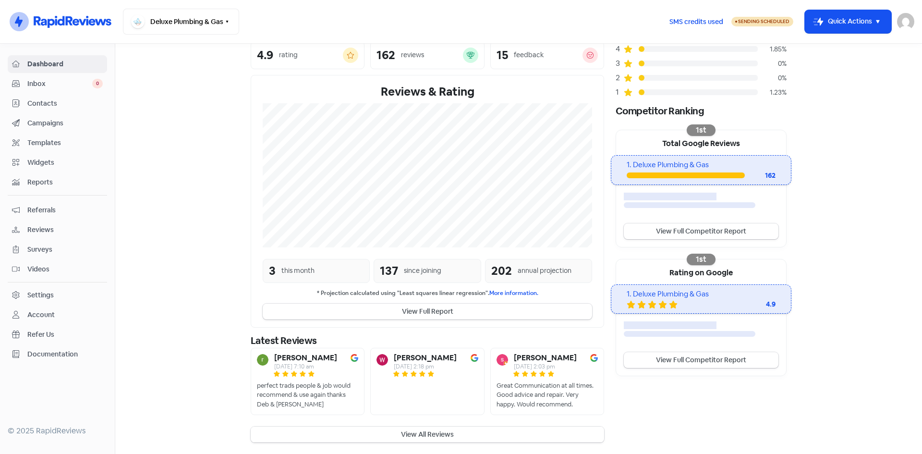  Describe the element at coordinates (181, 22) in the screenshot. I see `button: Deluxe Plumbing & Gas` at that location.